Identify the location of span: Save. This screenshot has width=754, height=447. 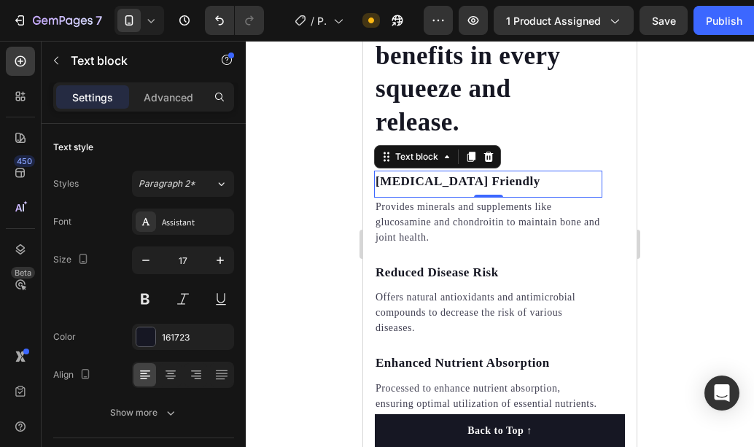
(664, 20).